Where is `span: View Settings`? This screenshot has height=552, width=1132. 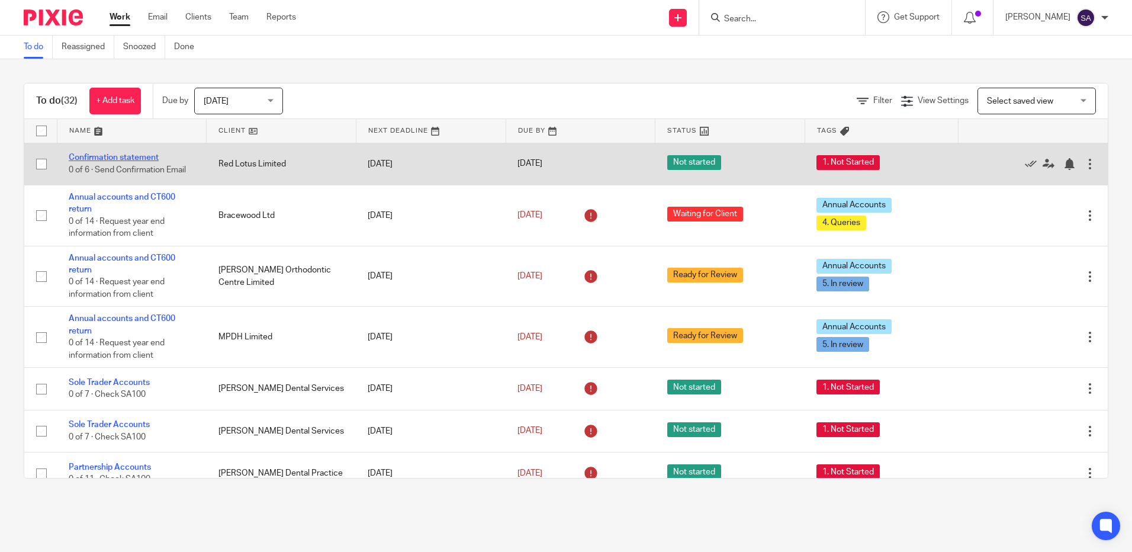
span: View Settings is located at coordinates (943, 101).